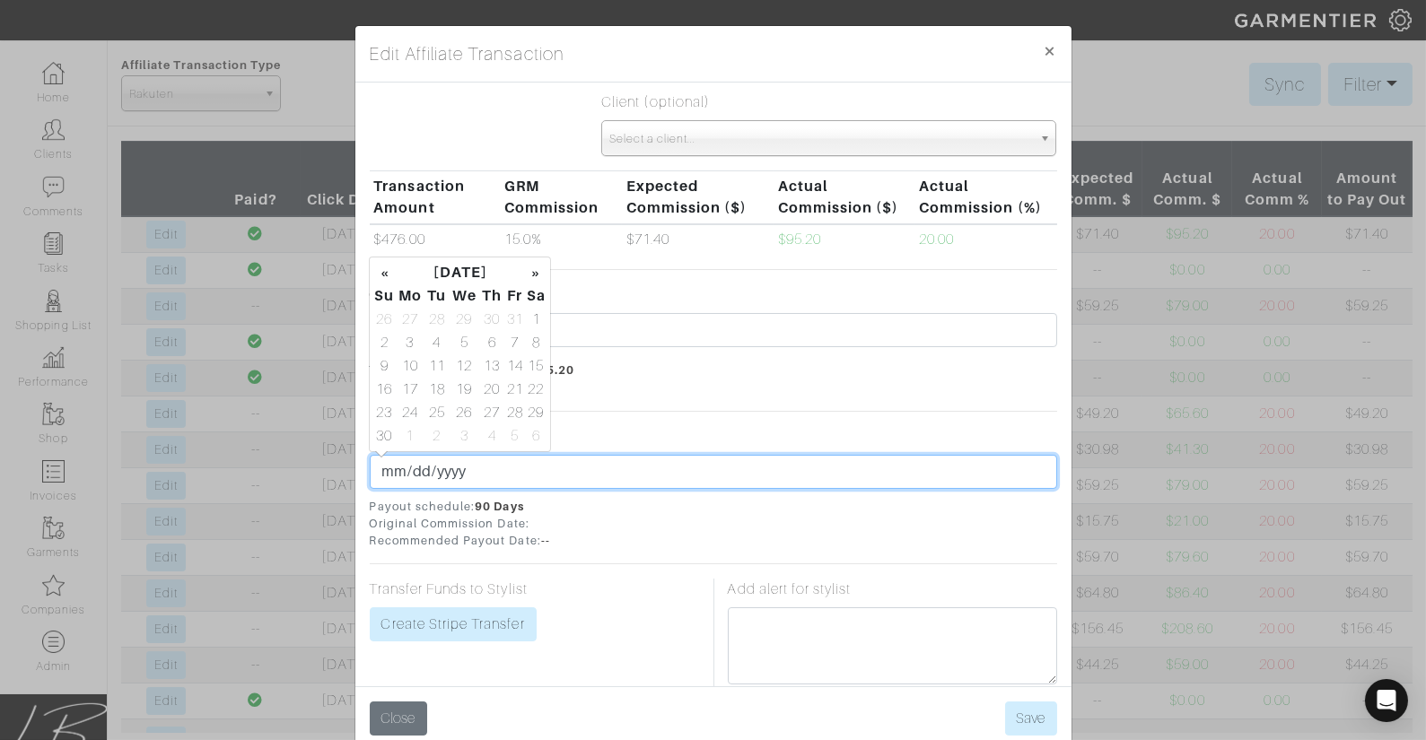 This screenshot has width=1426, height=740. I want to click on th: GRM Commission, so click(561, 197).